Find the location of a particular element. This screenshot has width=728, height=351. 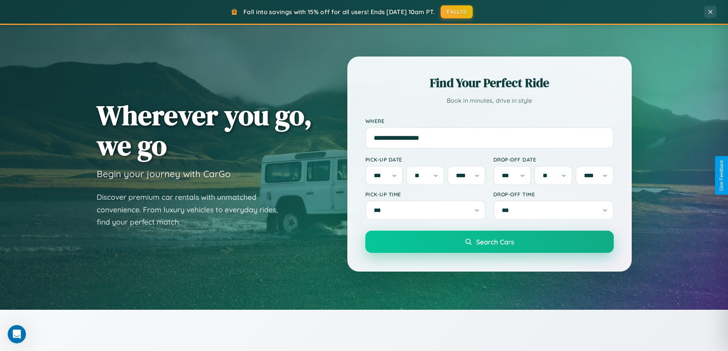

h1: Wherever you go, we go is located at coordinates (205, 130).